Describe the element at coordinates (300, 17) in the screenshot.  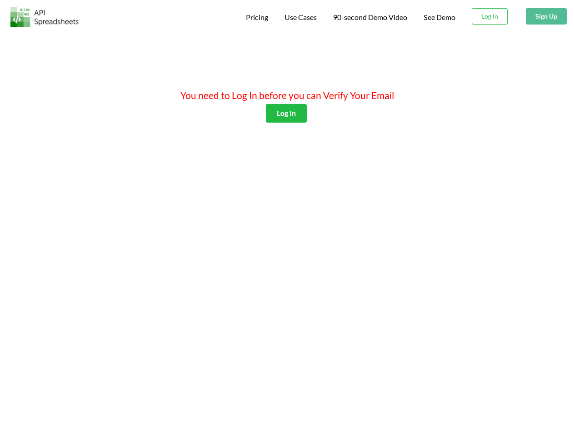
I see `span: Use Cases` at that location.